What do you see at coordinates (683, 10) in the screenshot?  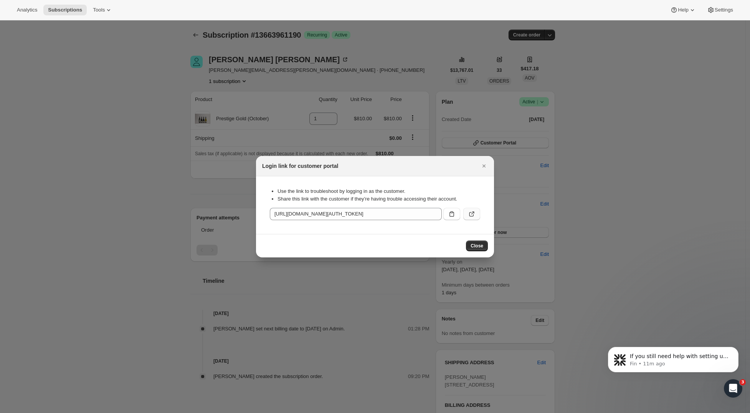 I see `span: Help` at bounding box center [683, 10].